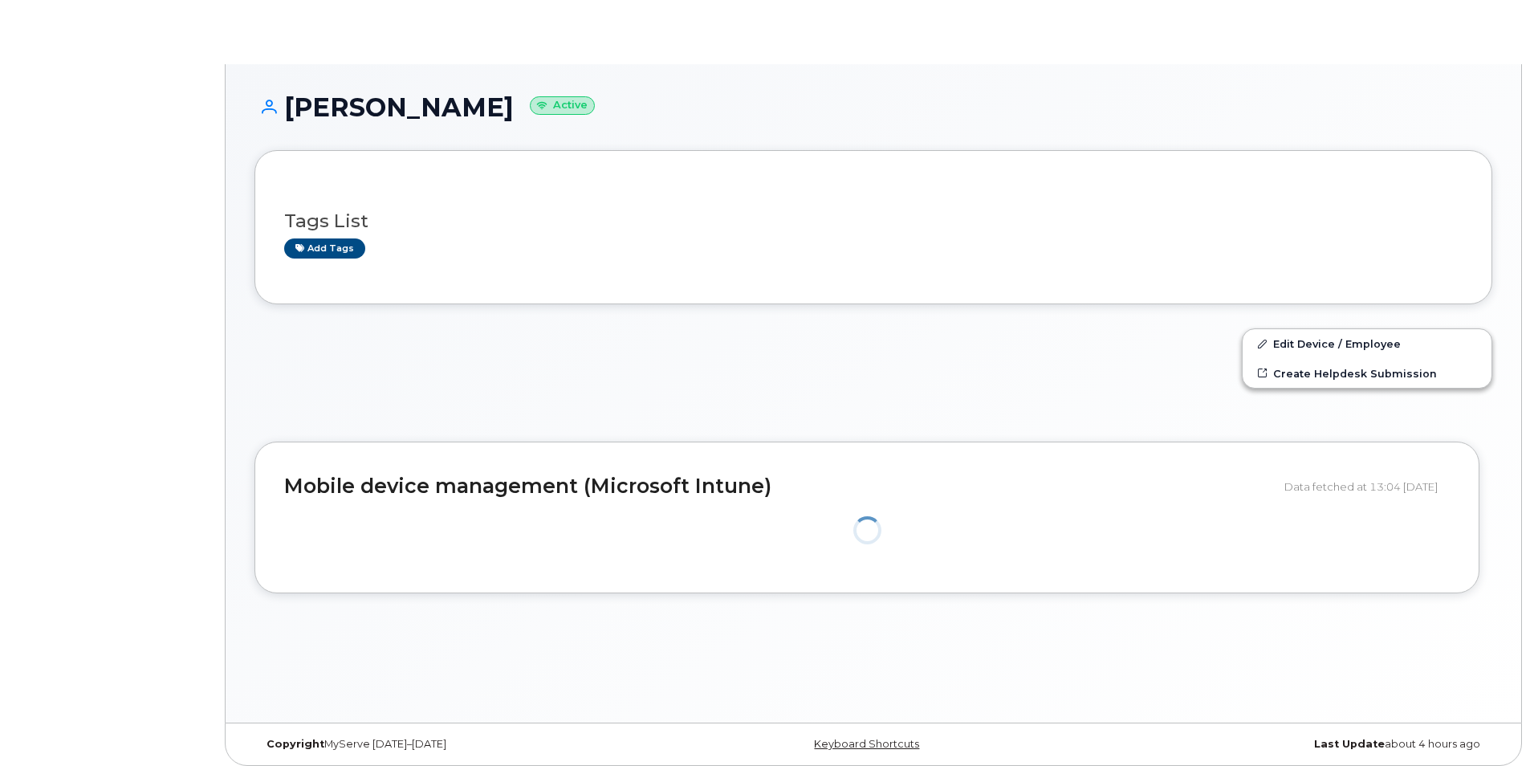 This screenshot has width=1530, height=766. Describe the element at coordinates (562, 105) in the screenshot. I see `small: Active` at that location.